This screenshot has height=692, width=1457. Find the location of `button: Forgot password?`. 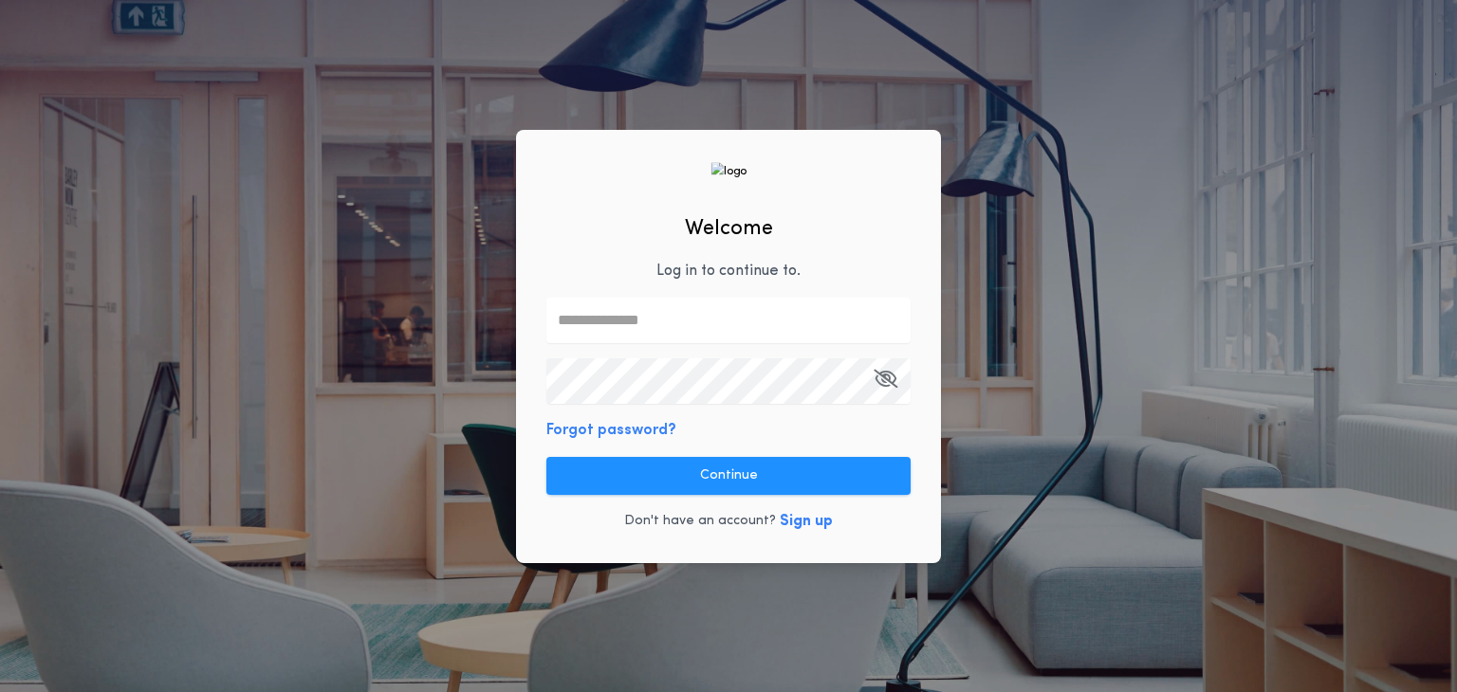

button: Forgot password? is located at coordinates (611, 431).